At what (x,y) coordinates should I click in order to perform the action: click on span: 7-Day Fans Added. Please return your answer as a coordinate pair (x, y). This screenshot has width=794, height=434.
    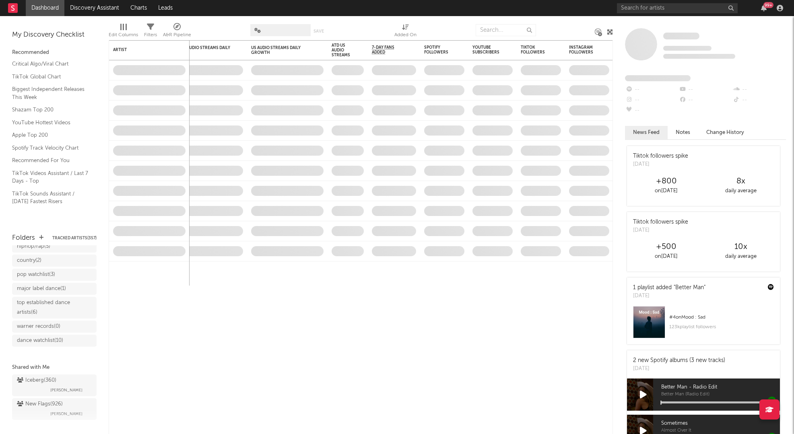
    Looking at the image, I should click on (388, 50).